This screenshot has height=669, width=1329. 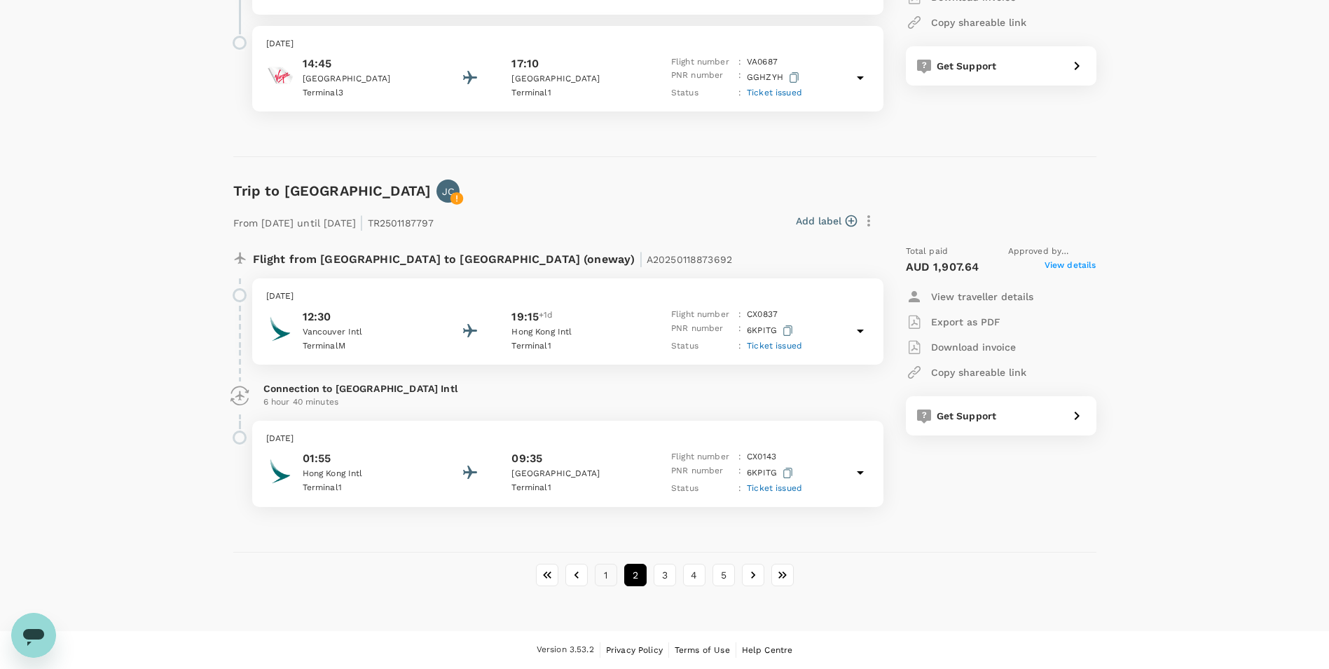 What do you see at coordinates (783, 575) in the screenshot?
I see `button: Go to last page` at bounding box center [783, 575].